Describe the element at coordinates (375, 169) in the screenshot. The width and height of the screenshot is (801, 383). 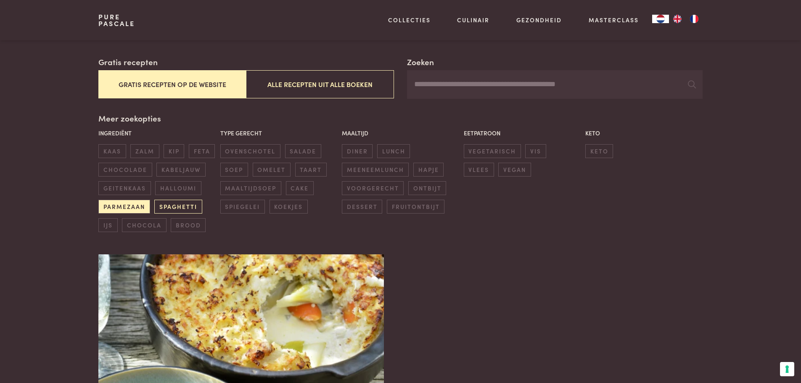
I see `span: meeneemlunch` at that location.